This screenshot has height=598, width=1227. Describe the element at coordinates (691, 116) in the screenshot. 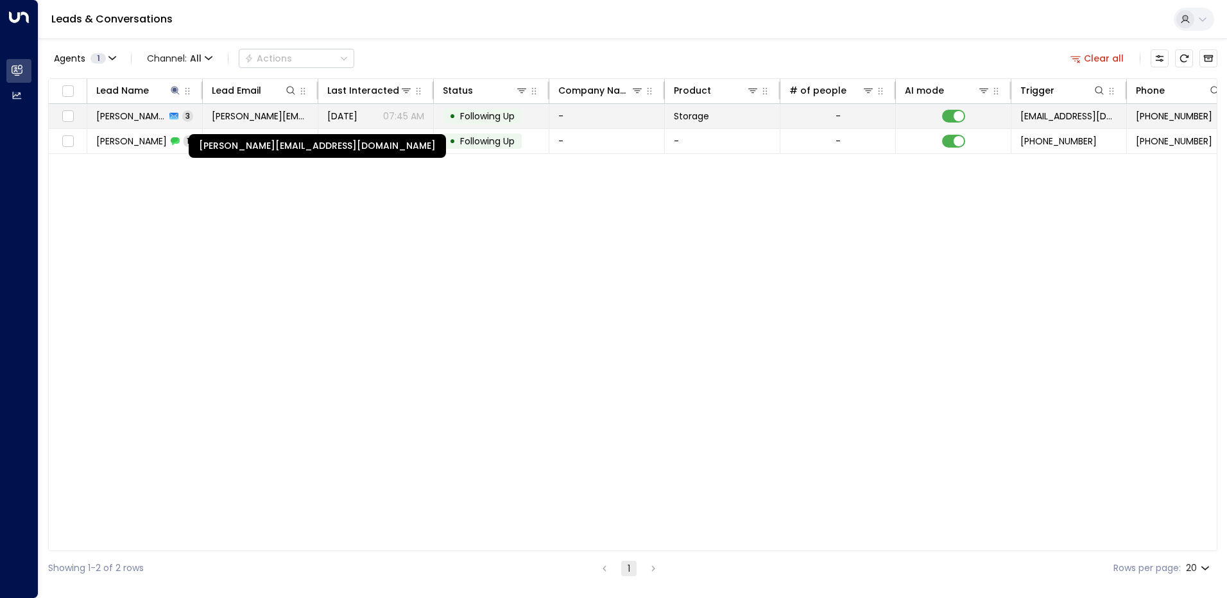

I see `span: Storage` at that location.